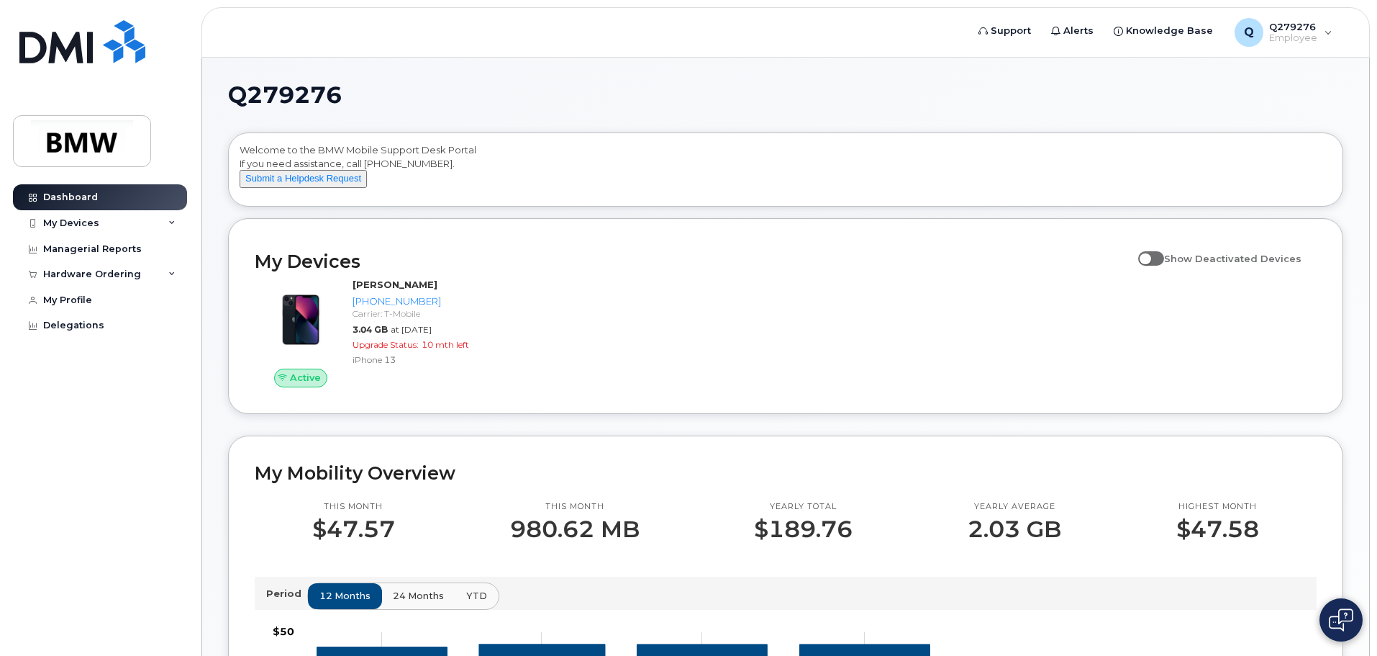 The image size is (1377, 656). Describe the element at coordinates (427, 313) in the screenshot. I see `div: Carrier: T-Mobile` at that location.